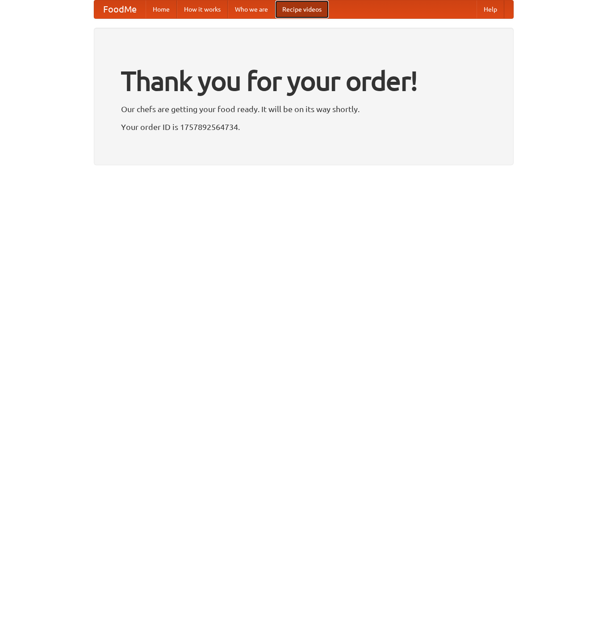 The width and height of the screenshot is (607, 632). Describe the element at coordinates (304, 127) in the screenshot. I see `p: Your order ID is 1757892564734.` at that location.